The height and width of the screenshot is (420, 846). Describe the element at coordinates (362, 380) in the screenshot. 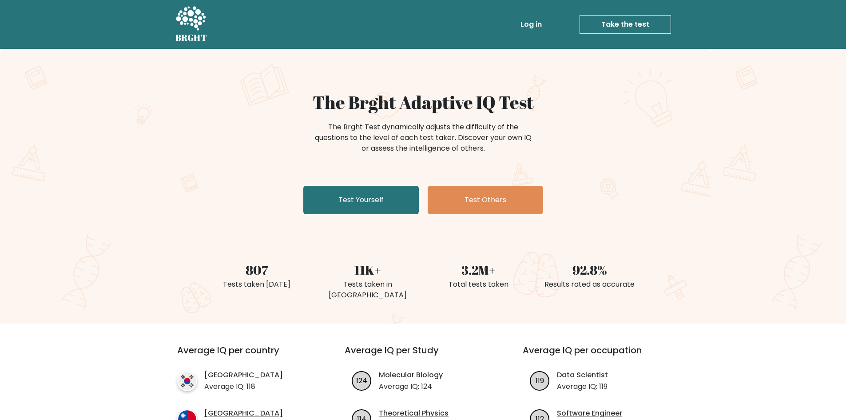

I see `text: 124` at that location.